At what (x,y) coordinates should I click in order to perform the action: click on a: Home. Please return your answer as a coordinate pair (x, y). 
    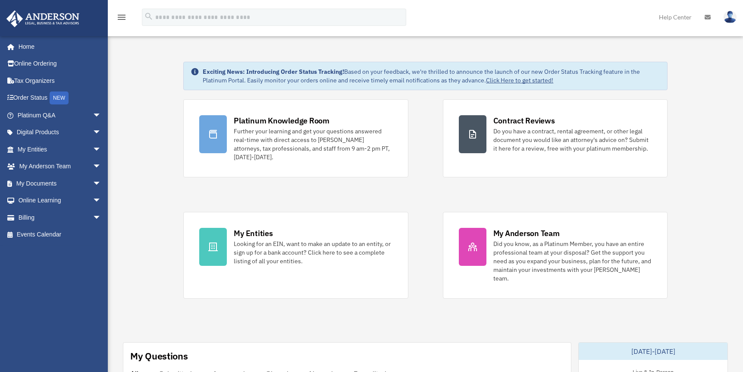
    Looking at the image, I should click on (58, 47).